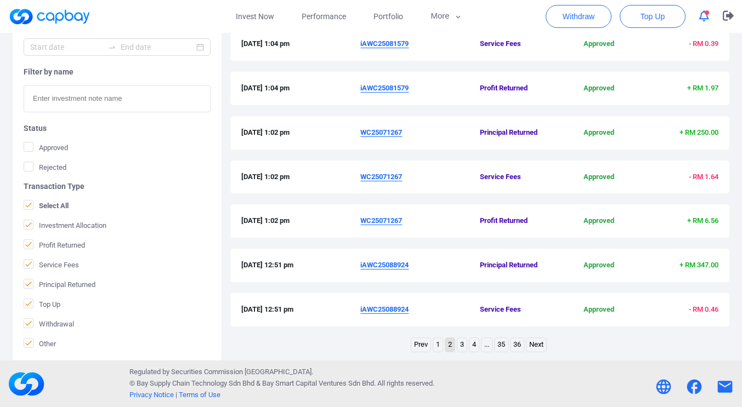 This screenshot has width=742, height=407. What do you see at coordinates (117, 186) in the screenshot?
I see `h5: Transaction Type` at bounding box center [117, 186].